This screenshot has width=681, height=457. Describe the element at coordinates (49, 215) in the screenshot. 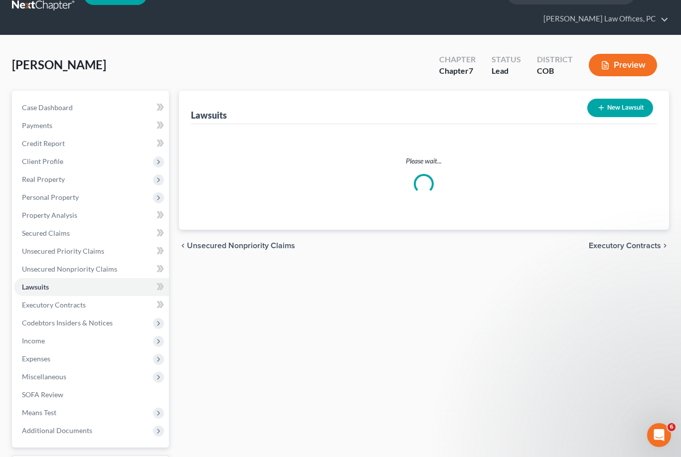

I see `span: Property Analysis` at that location.